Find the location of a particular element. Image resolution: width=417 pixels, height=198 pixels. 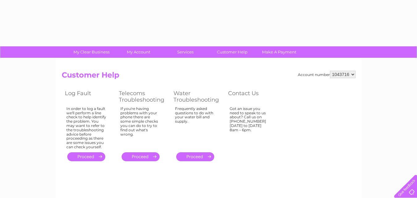

th: Telecoms Troubleshooting is located at coordinates (143, 96).